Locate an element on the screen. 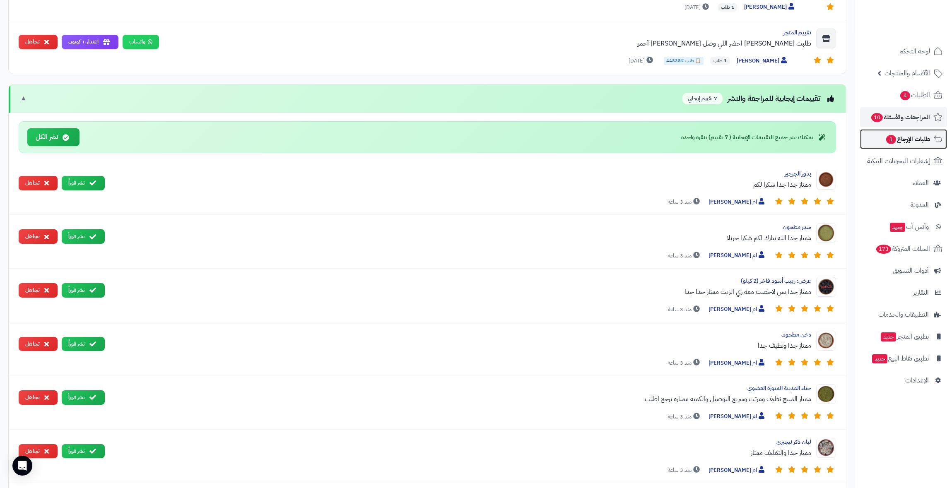 This screenshot has height=488, width=952. span: لوحة التحكم is located at coordinates (915, 51).